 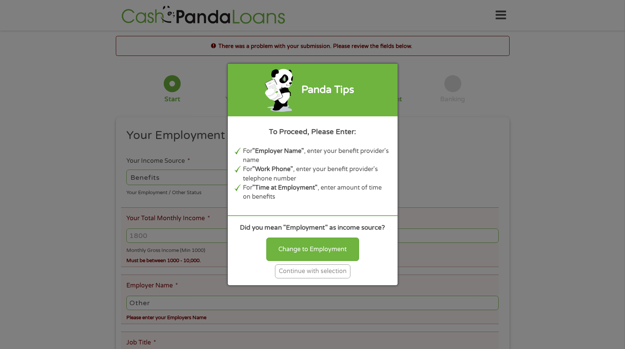 I want to click on div: Continue with selection, so click(x=313, y=271).